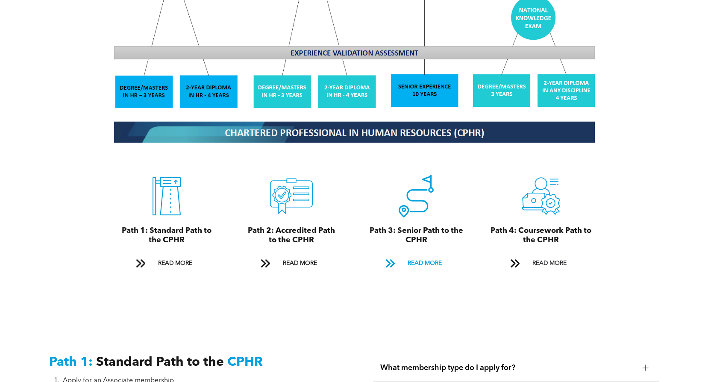  Describe the element at coordinates (245, 362) in the screenshot. I see `span: CPHR` at that location.